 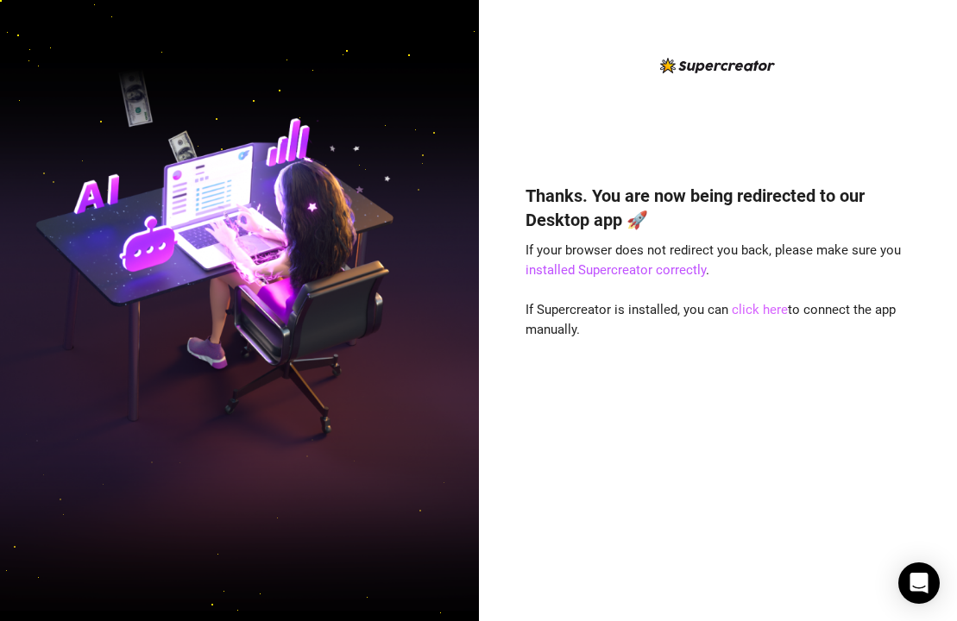 I want to click on div: Open Intercom Messenger, so click(x=919, y=583).